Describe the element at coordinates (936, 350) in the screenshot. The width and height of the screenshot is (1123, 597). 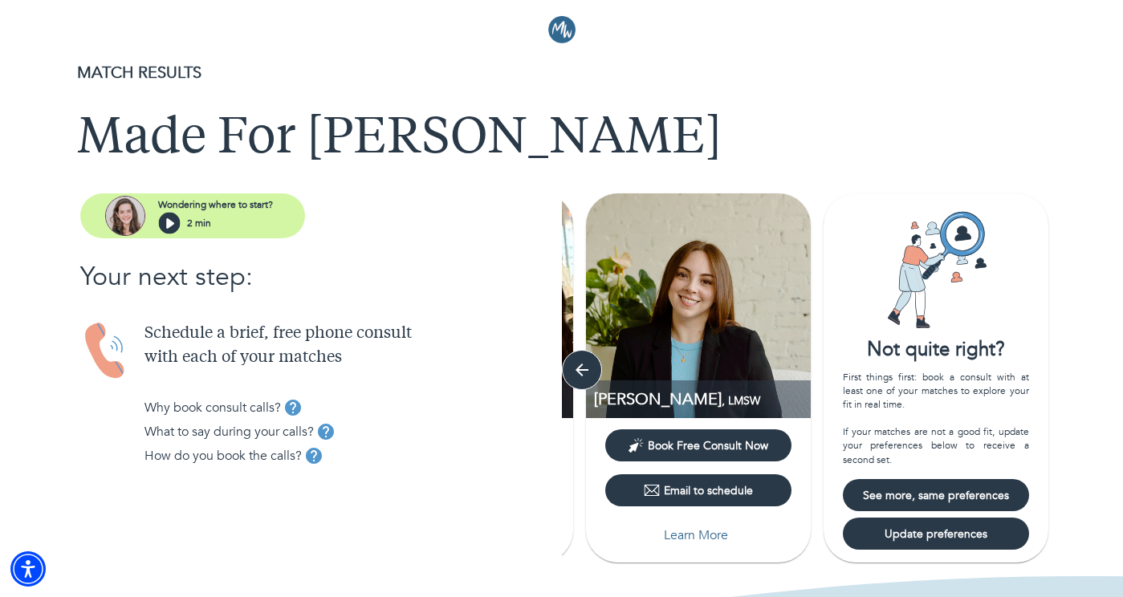
I see `div: Not quite right?` at that location.